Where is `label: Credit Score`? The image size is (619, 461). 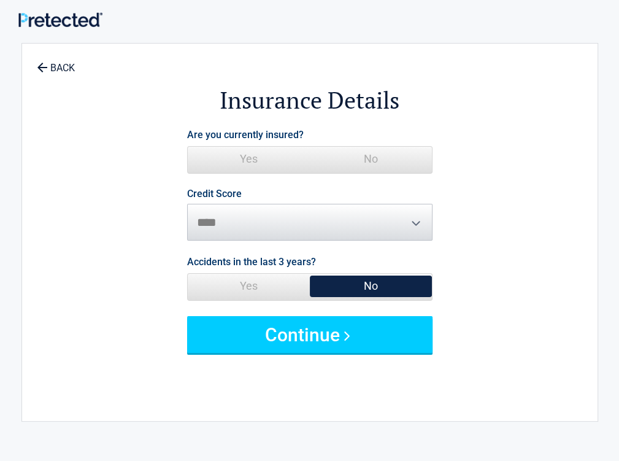 label: Credit Score is located at coordinates (214, 194).